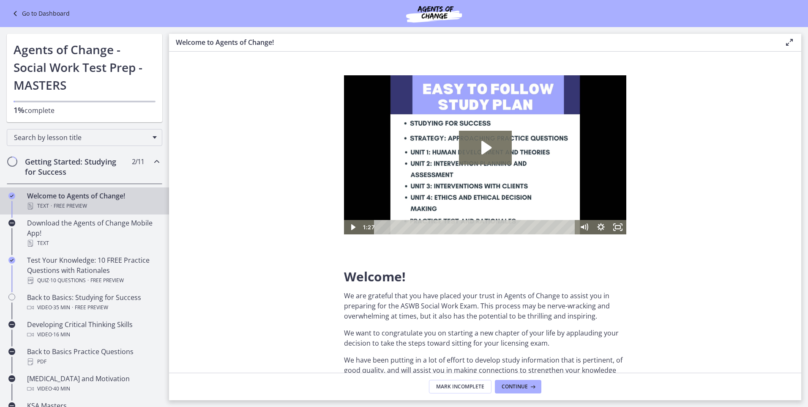  What do you see at coordinates (485, 380) in the screenshot?
I see `p: We have been putting in a lot of effort to develop study information that is pertinent, of good q...` at bounding box center [485, 380].